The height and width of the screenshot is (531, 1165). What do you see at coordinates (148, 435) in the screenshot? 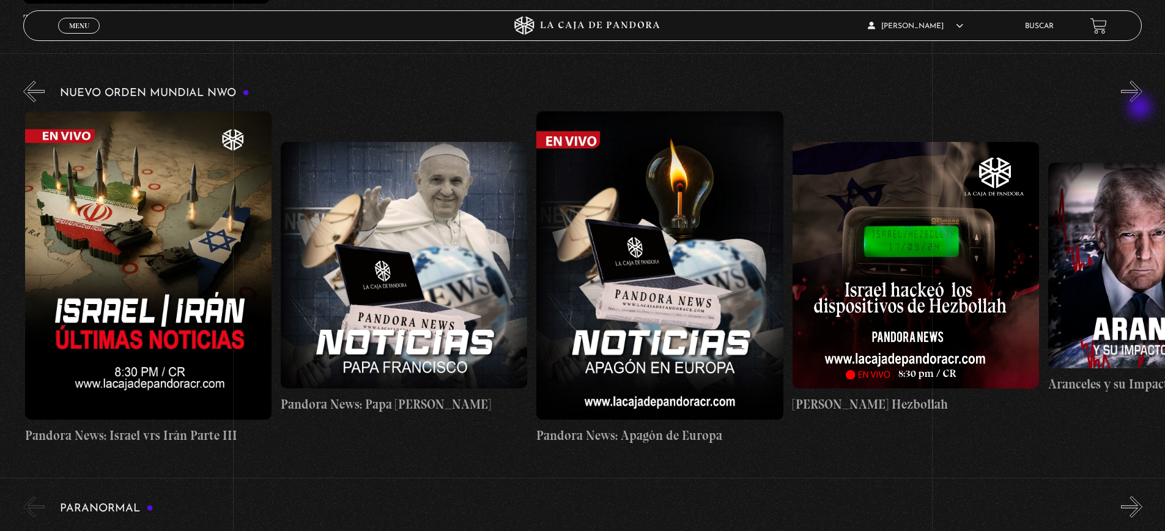
I see `h4: Pandora News: Israel vrs Irán Parte III` at bounding box center [148, 435].